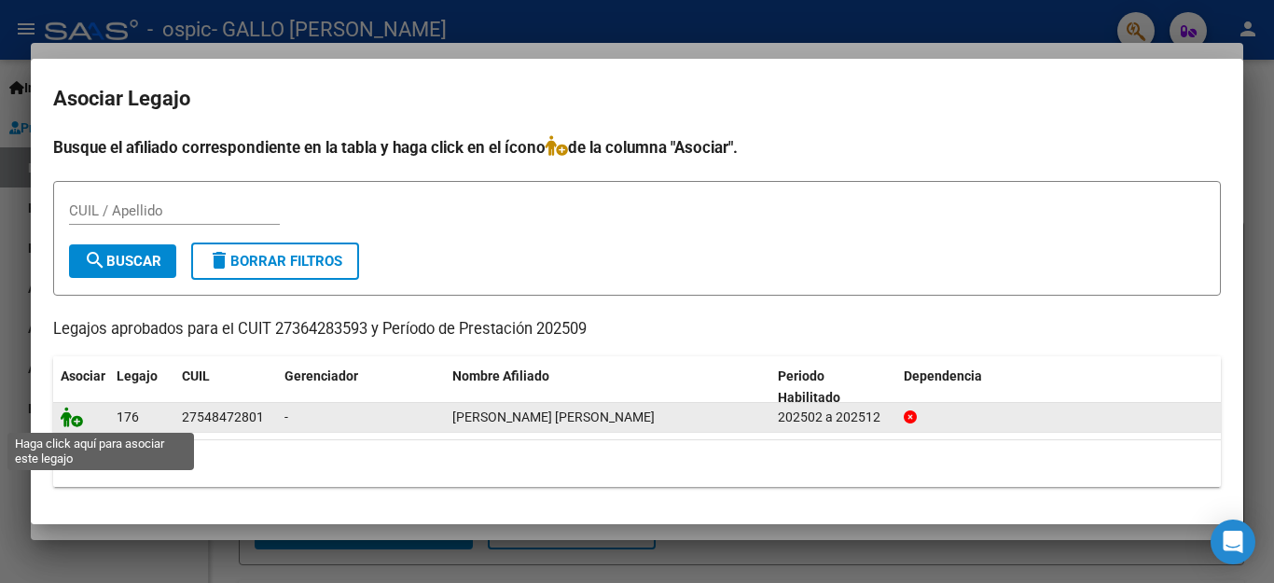 This screenshot has width=1274, height=583. I want to click on button: Borrar Filtros, so click(275, 261).